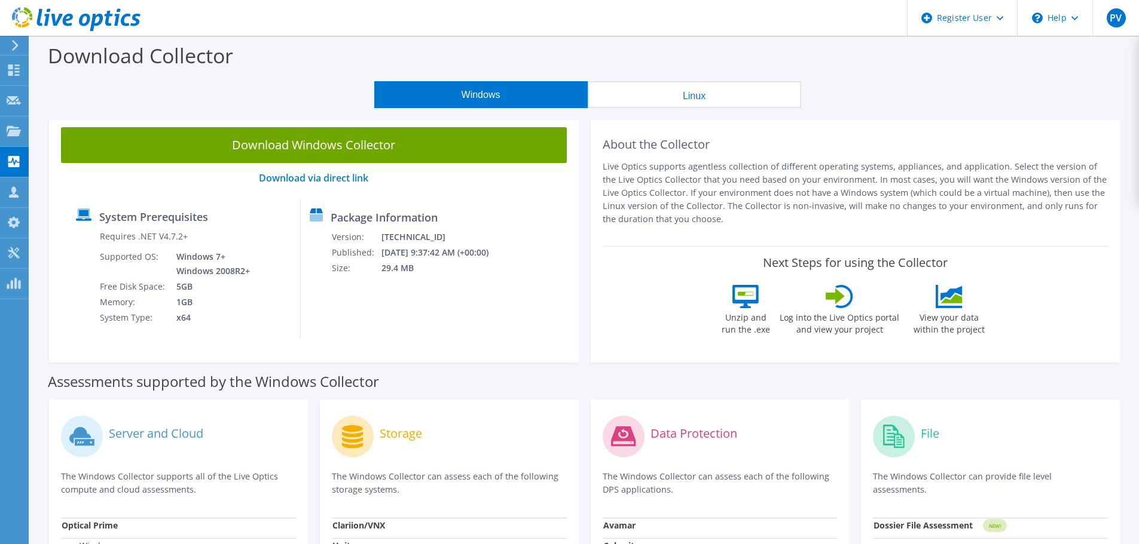 Image resolution: width=1139 pixels, height=544 pixels. What do you see at coordinates (855, 263) in the screenshot?
I see `label: Next Steps for using the Collector` at bounding box center [855, 263].